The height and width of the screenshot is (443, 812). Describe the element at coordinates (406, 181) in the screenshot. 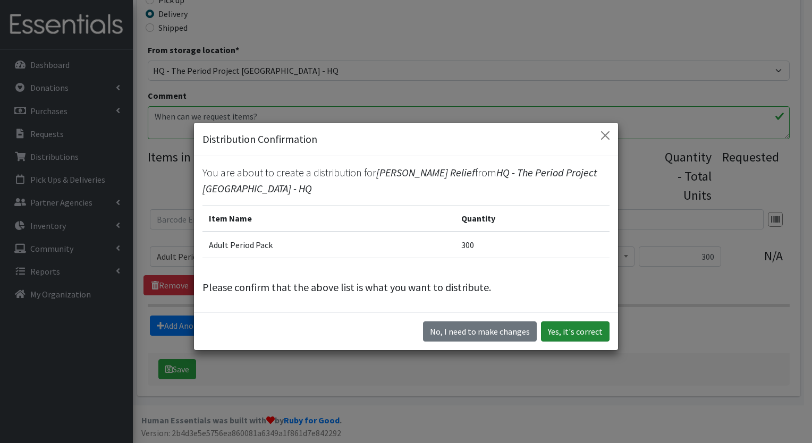

I see `p: You are about to create a distribution for from` at that location.